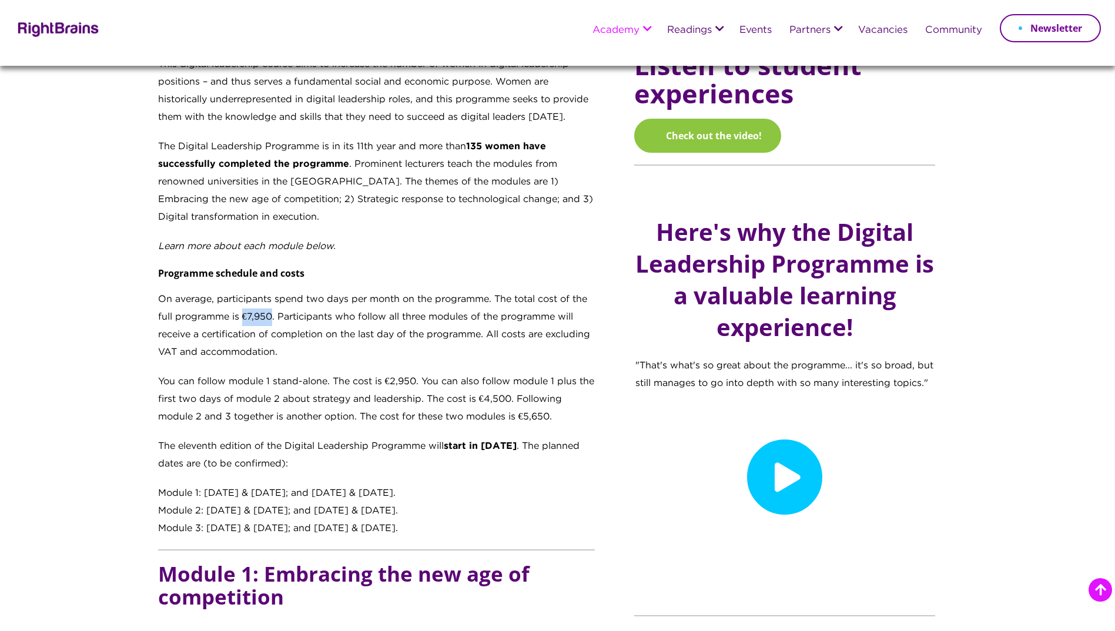 The image size is (1115, 631). I want to click on a: Community, so click(953, 31).